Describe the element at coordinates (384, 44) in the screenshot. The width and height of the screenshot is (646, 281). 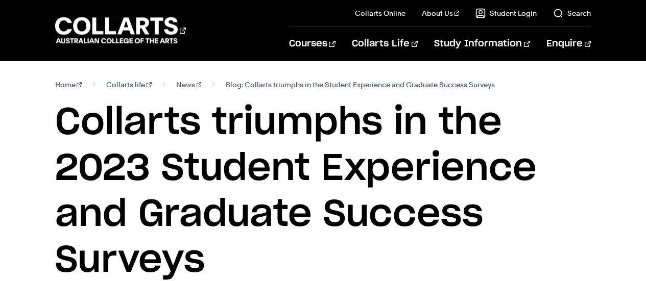
I see `a: Collarts Life` at that location.